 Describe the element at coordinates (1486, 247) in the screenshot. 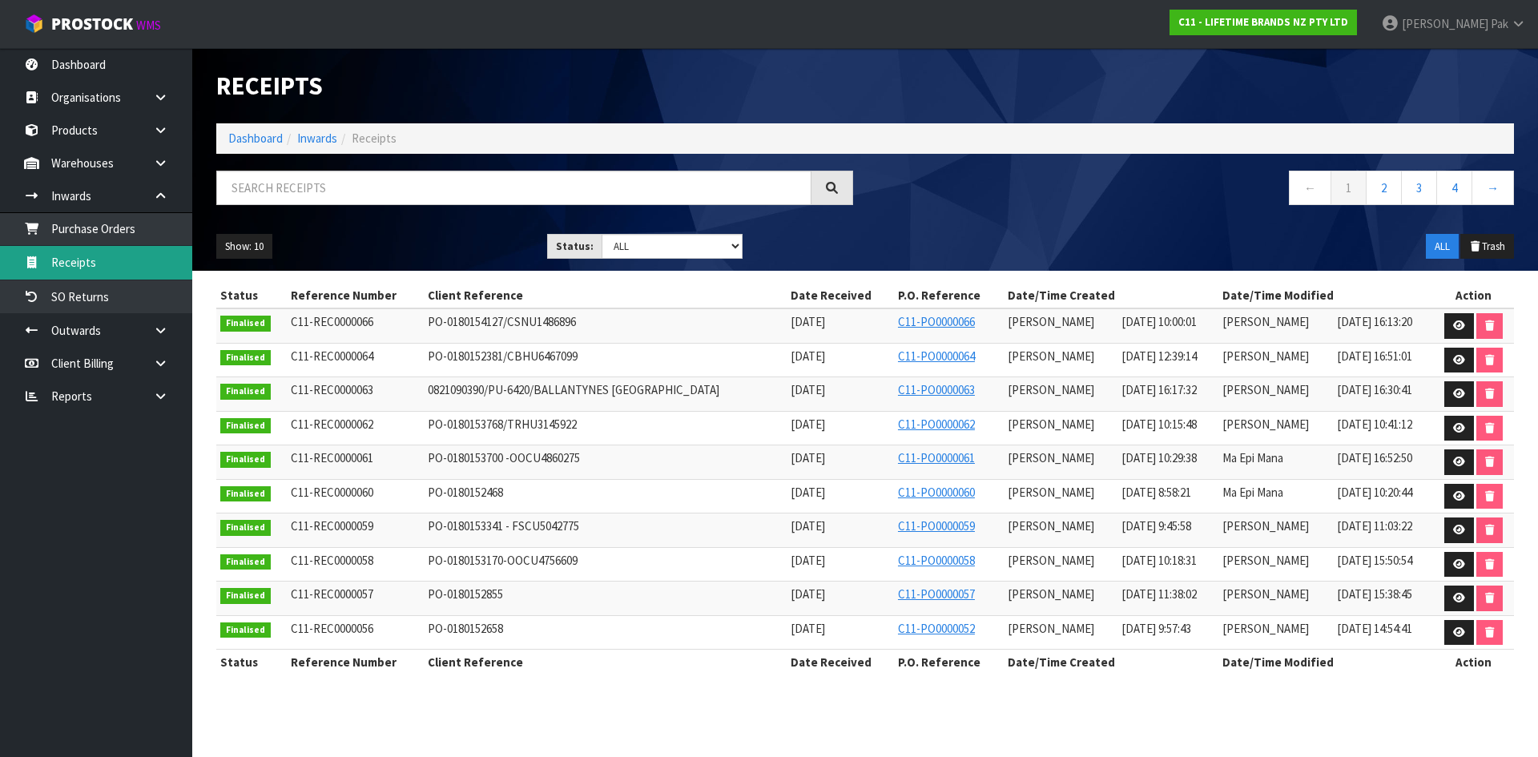

I see `button: Trash` at that location.